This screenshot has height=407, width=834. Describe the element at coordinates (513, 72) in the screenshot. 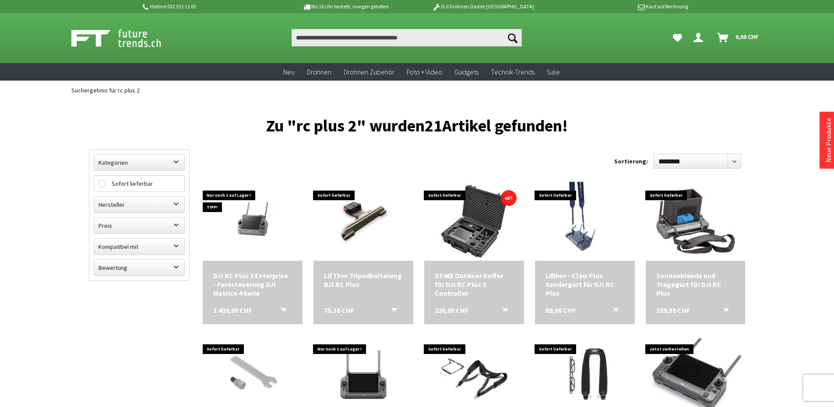

I see `span: Technik-Trends` at that location.